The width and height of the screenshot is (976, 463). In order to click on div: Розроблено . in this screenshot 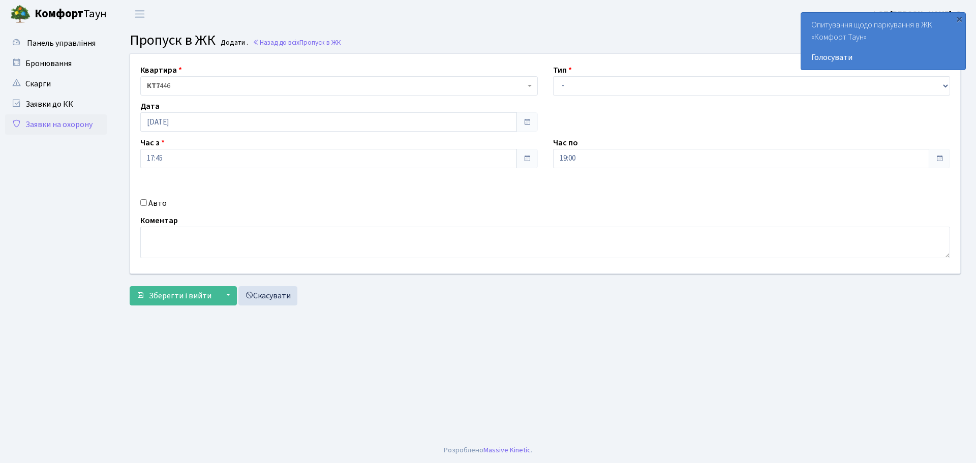, I will do `click(488, 450)`.